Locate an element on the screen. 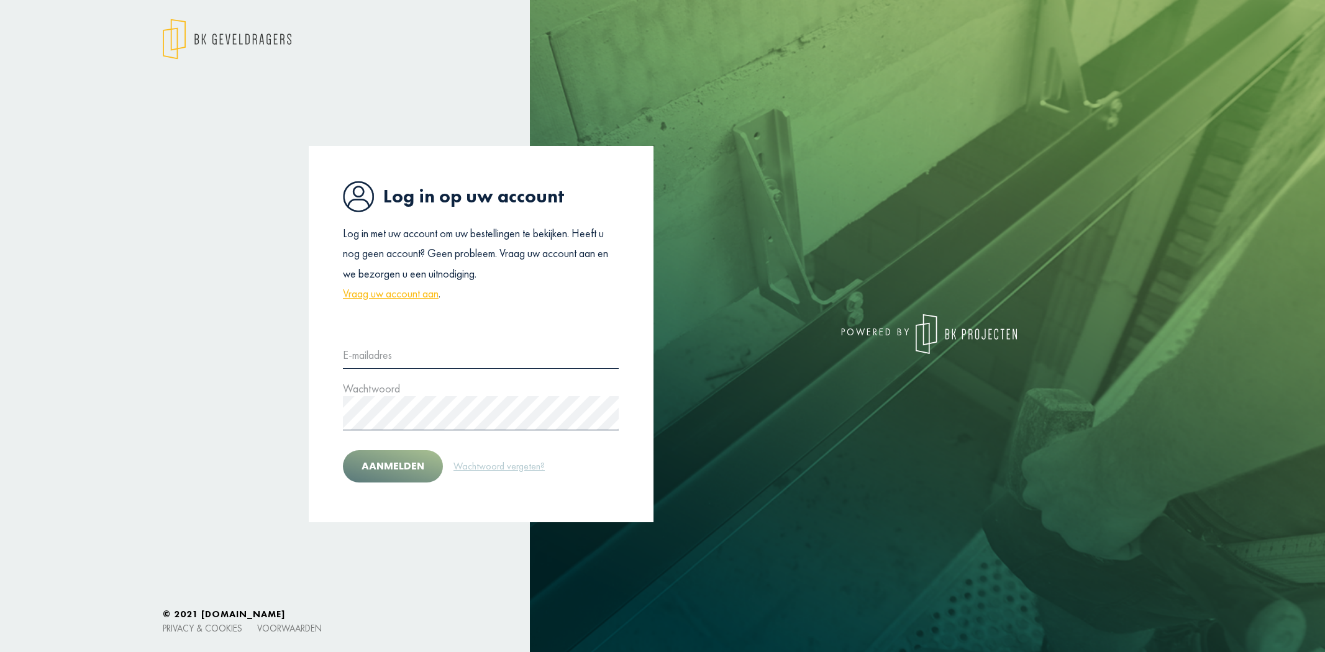 The height and width of the screenshot is (652, 1325). h1: Log in op uw account is located at coordinates (481, 196).